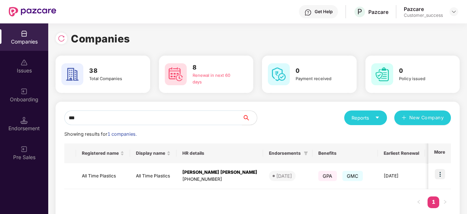  I want to click on div: Reports, so click(365, 118).